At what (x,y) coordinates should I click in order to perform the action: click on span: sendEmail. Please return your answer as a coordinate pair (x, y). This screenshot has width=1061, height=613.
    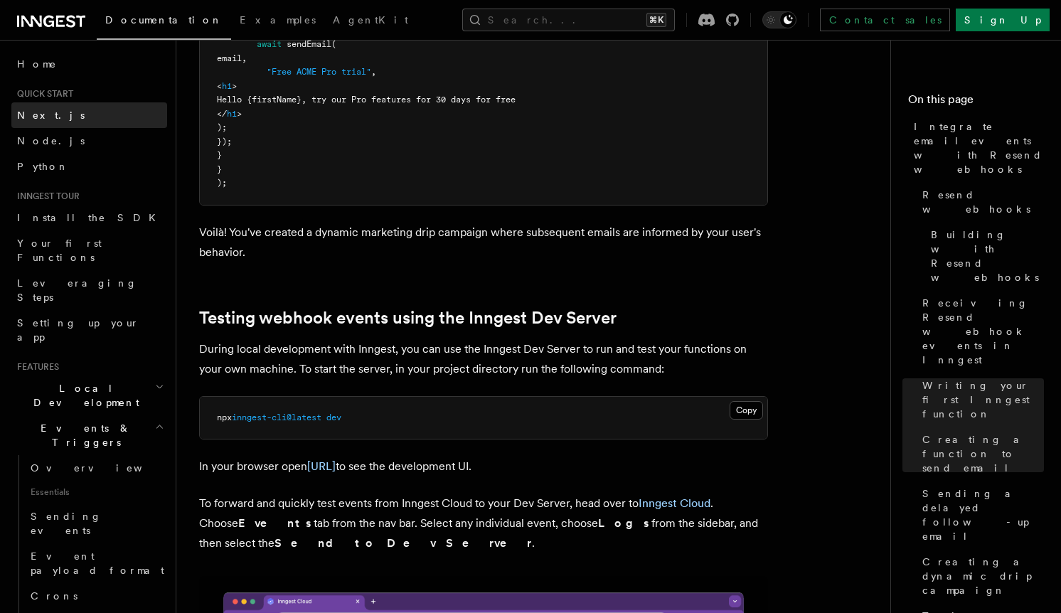
    Looking at the image, I should click on (309, 44).